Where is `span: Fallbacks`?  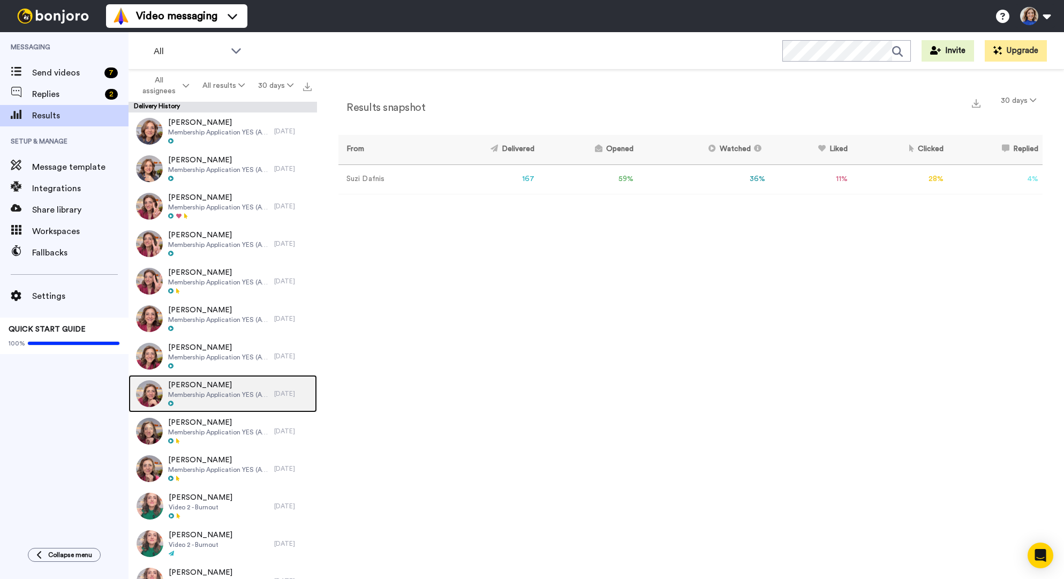
span: Fallbacks is located at coordinates (80, 253).